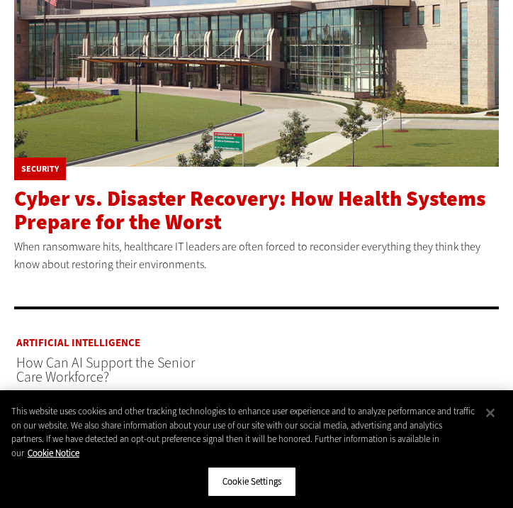 The width and height of the screenshot is (513, 508). I want to click on a: Security, so click(40, 169).